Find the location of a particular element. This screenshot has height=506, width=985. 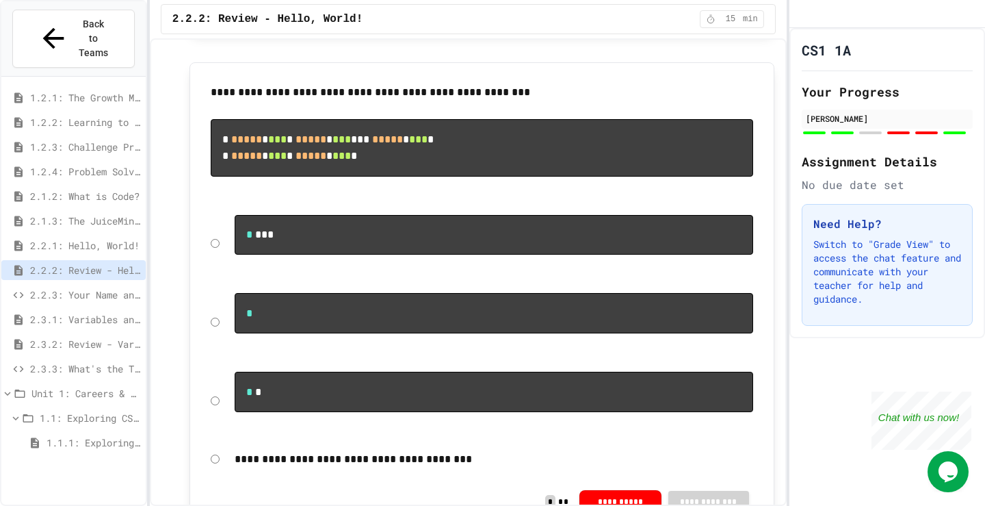

span: min is located at coordinates (750, 19).